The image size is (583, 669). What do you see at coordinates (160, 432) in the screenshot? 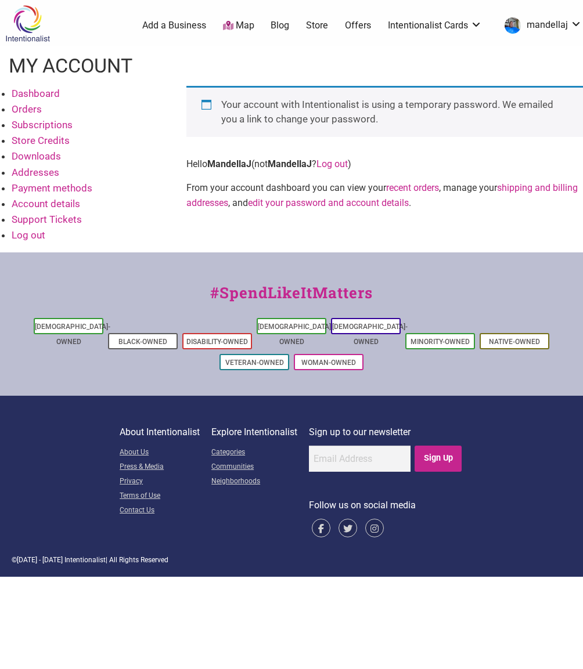
I see `p: About Intentionalist` at bounding box center [160, 432].